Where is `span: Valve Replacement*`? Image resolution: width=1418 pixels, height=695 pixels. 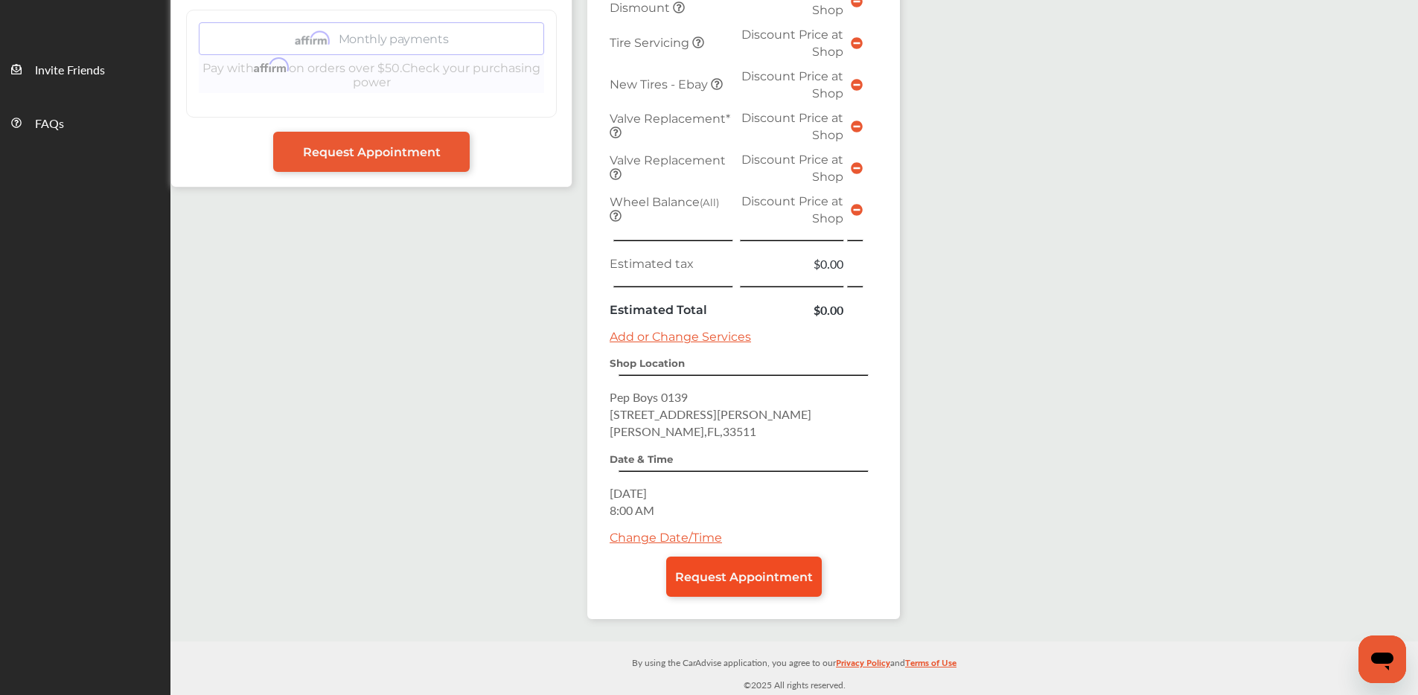
span: Valve Replacement* is located at coordinates (670, 118).